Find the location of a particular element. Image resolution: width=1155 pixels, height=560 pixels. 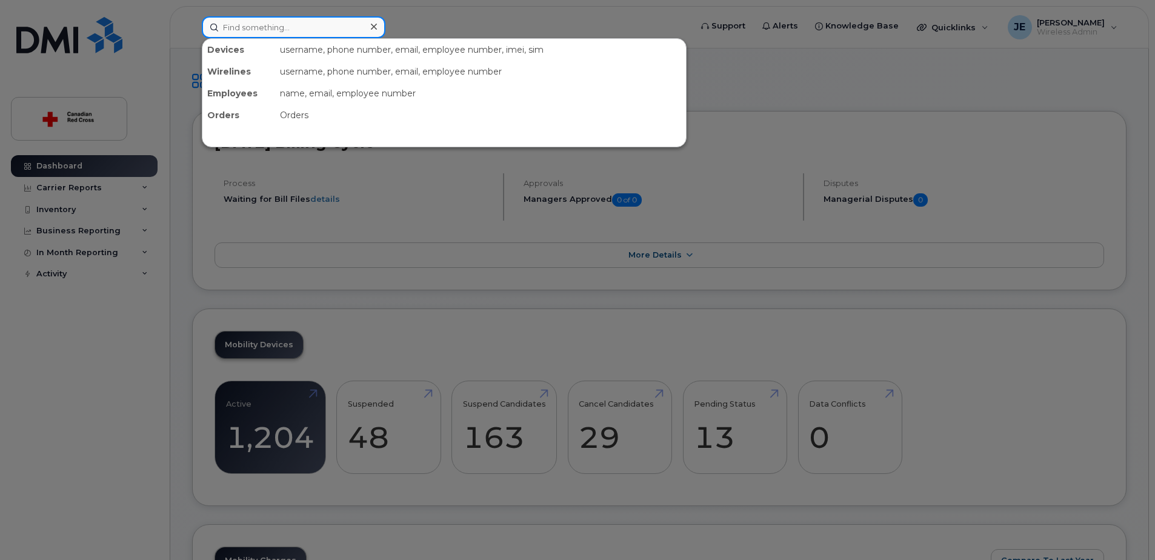

div: username, phone number, email, employee number is located at coordinates (480, 71).